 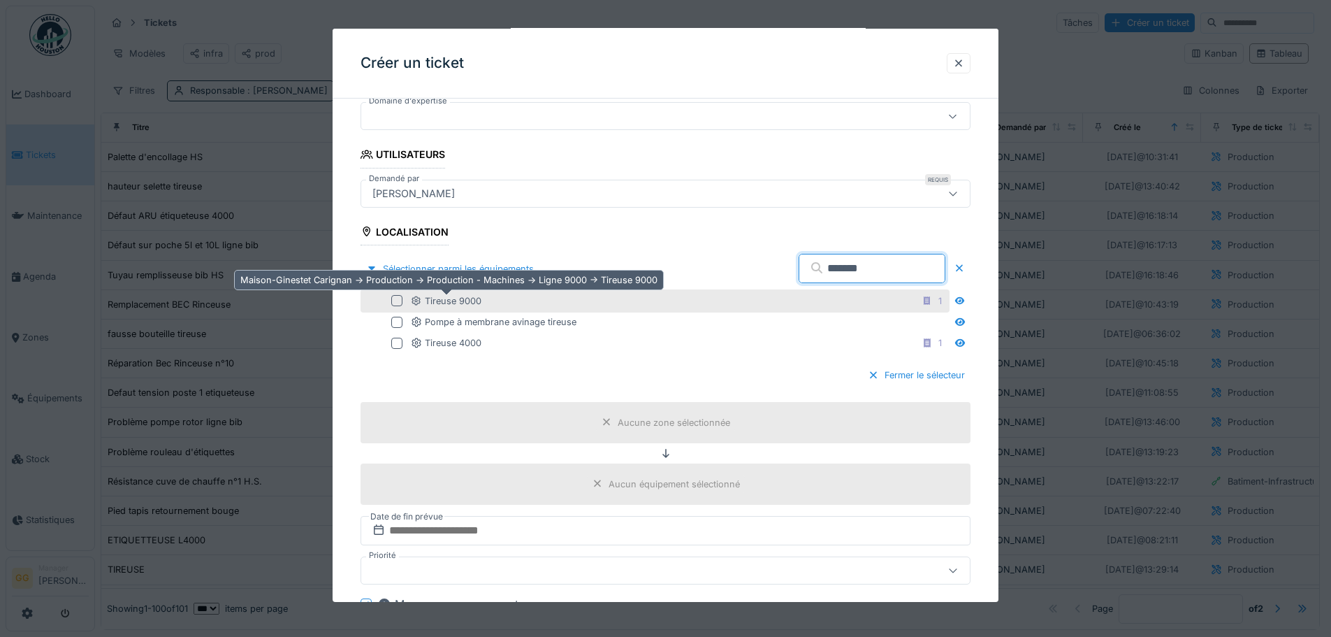 What do you see at coordinates (403, 156) in the screenshot?
I see `div: Utilisateurs` at bounding box center [403, 156].